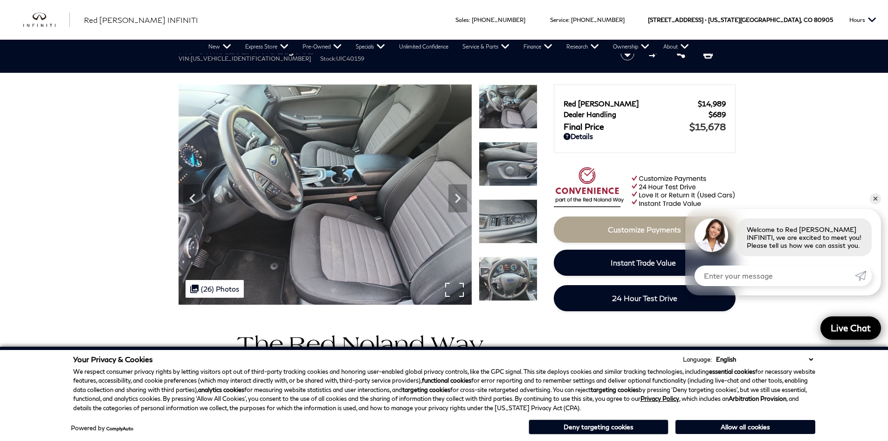  I want to click on div: Next, so click(458, 198).